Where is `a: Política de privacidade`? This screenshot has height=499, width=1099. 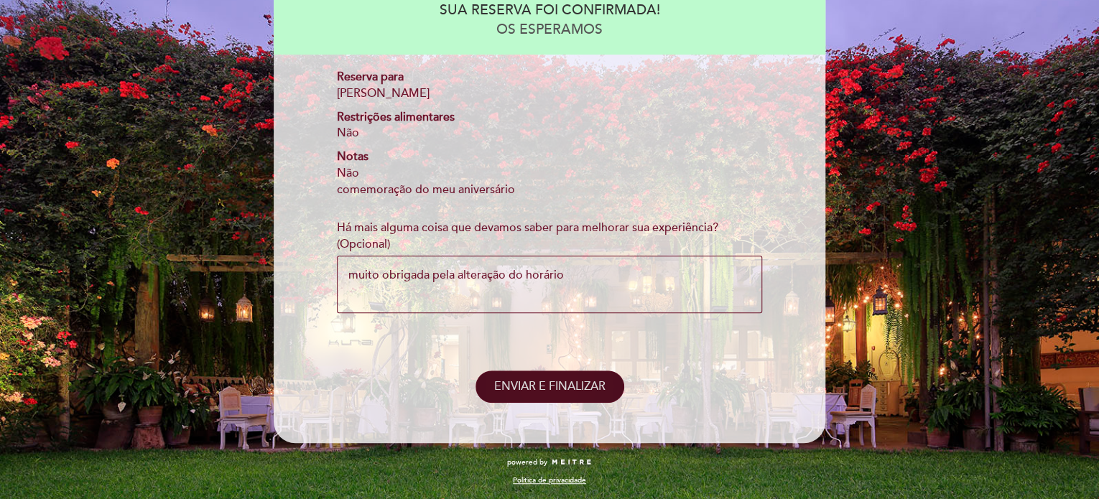
a: Política de privacidade is located at coordinates (550, 481).